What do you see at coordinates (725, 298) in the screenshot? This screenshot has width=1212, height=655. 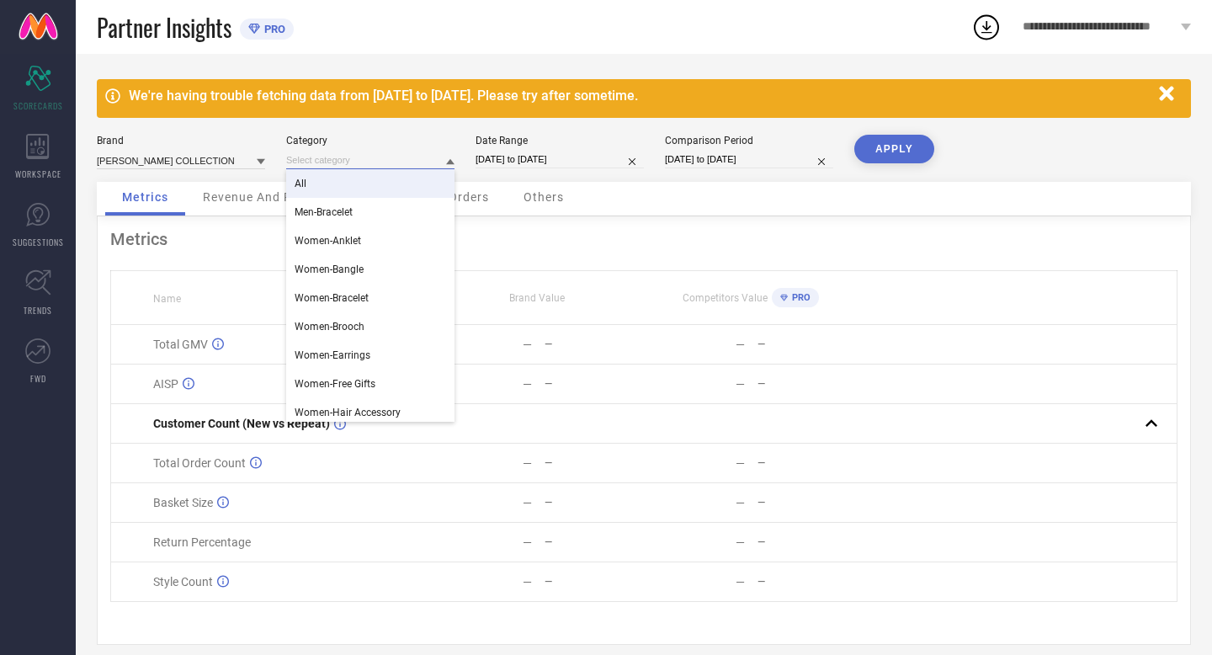 I see `span: Competitors Value` at bounding box center [725, 298].